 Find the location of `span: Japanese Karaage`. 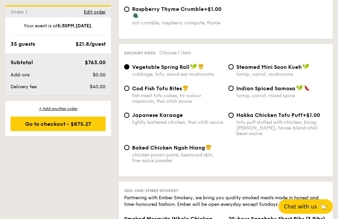

span: Japanese Karaage is located at coordinates (157, 115).